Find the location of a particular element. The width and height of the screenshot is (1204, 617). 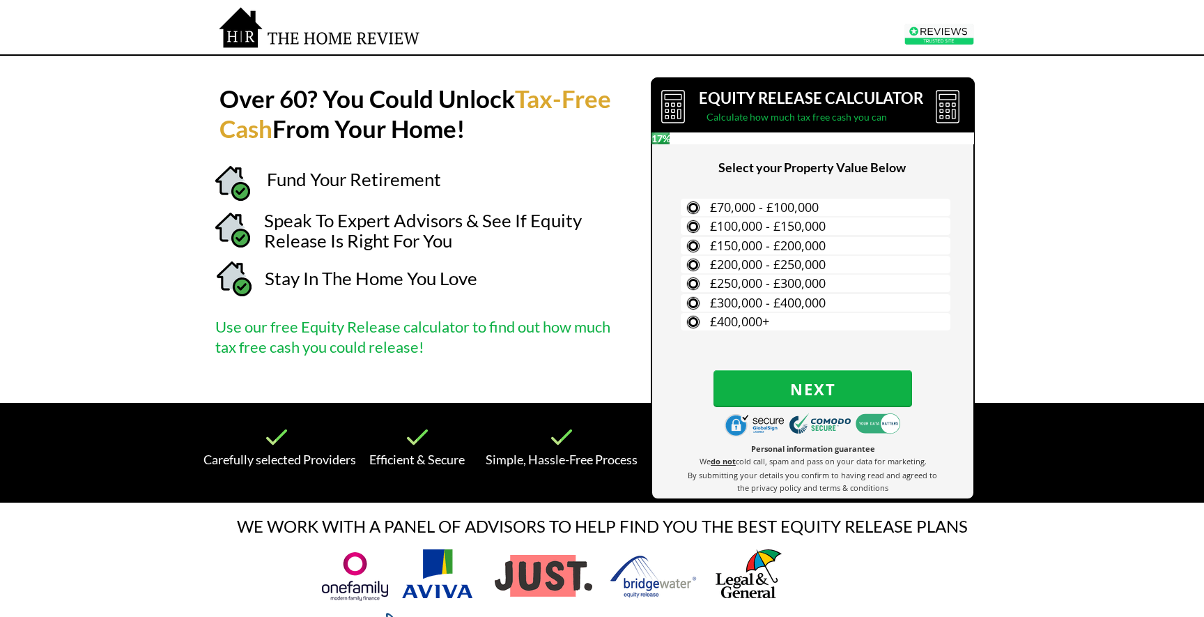

span: By submitting your details you confirm to having read and agreed to the privacy policy and terms ... is located at coordinates (813, 481).